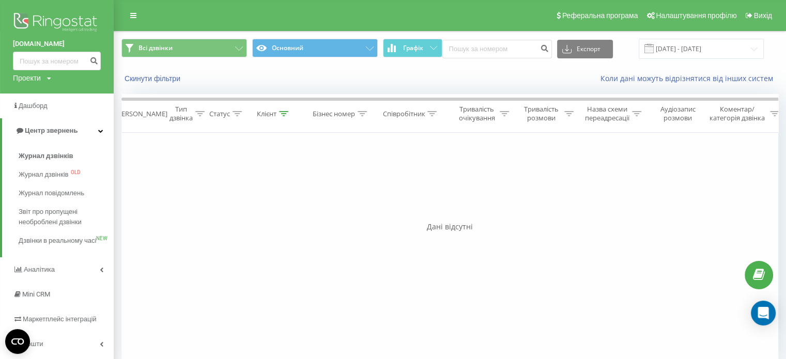 This screenshot has width=786, height=359. Describe the element at coordinates (696, 16) in the screenshot. I see `span: Налаштування профілю` at that location.